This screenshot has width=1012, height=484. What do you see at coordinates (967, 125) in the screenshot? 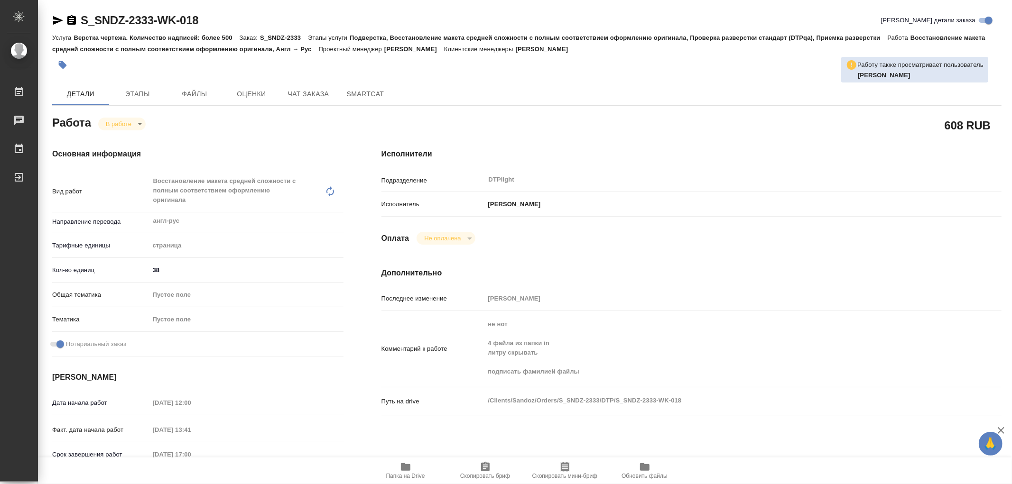
I see `h2: 608 RUB` at bounding box center [967, 125].